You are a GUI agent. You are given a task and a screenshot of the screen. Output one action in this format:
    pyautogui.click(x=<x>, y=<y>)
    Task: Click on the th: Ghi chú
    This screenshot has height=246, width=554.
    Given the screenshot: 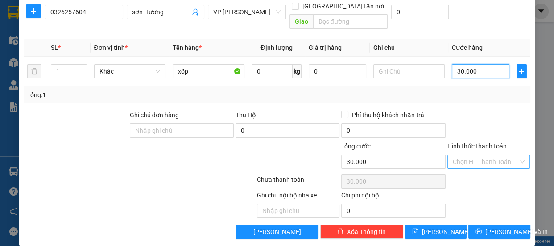 What is the action you would take?
    pyautogui.click(x=409, y=48)
    